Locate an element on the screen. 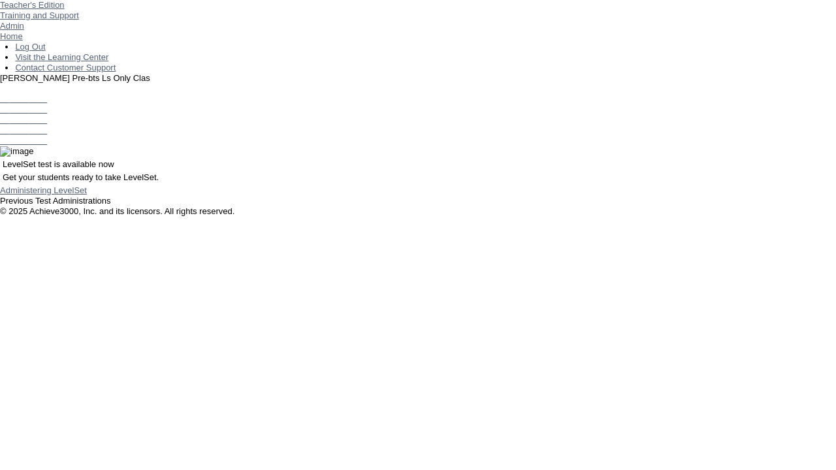 The height and width of the screenshot is (470, 836). p: Get your students ready to take LevelSet. is located at coordinates (418, 178).